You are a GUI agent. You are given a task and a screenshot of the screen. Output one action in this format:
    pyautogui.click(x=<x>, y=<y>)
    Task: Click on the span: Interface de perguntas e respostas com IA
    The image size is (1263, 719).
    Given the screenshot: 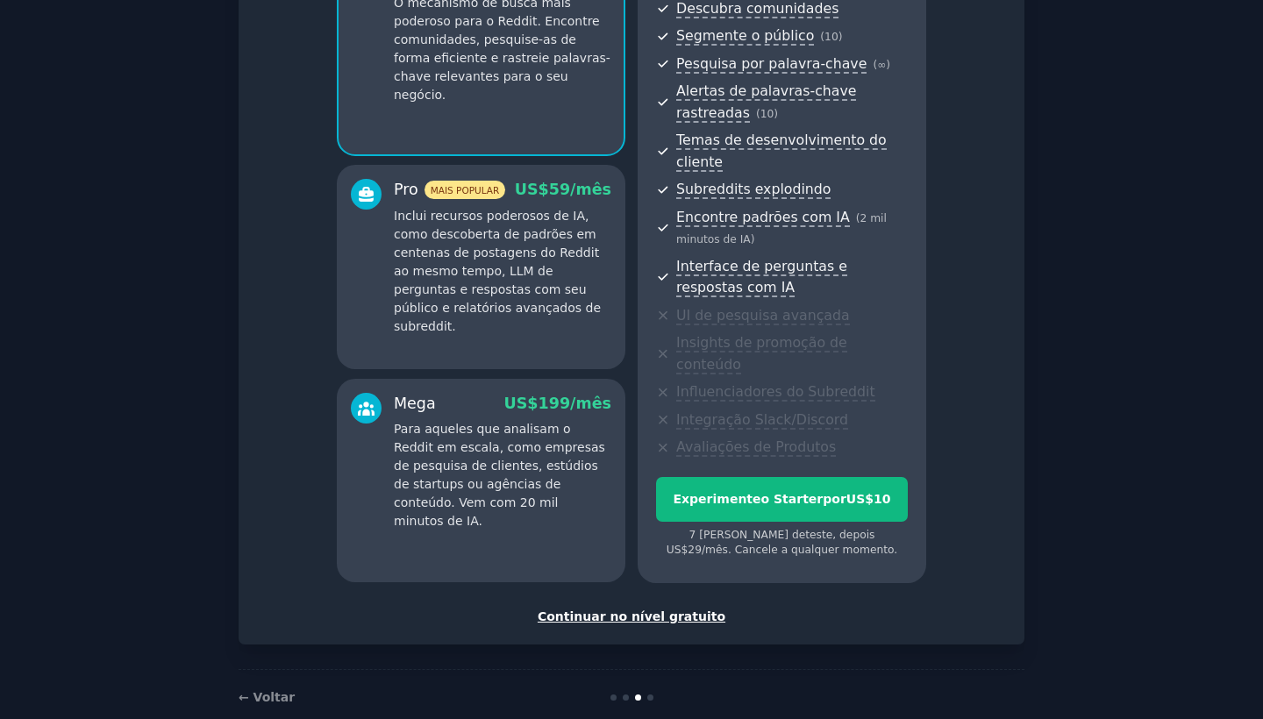 What is the action you would take?
    pyautogui.click(x=761, y=278)
    